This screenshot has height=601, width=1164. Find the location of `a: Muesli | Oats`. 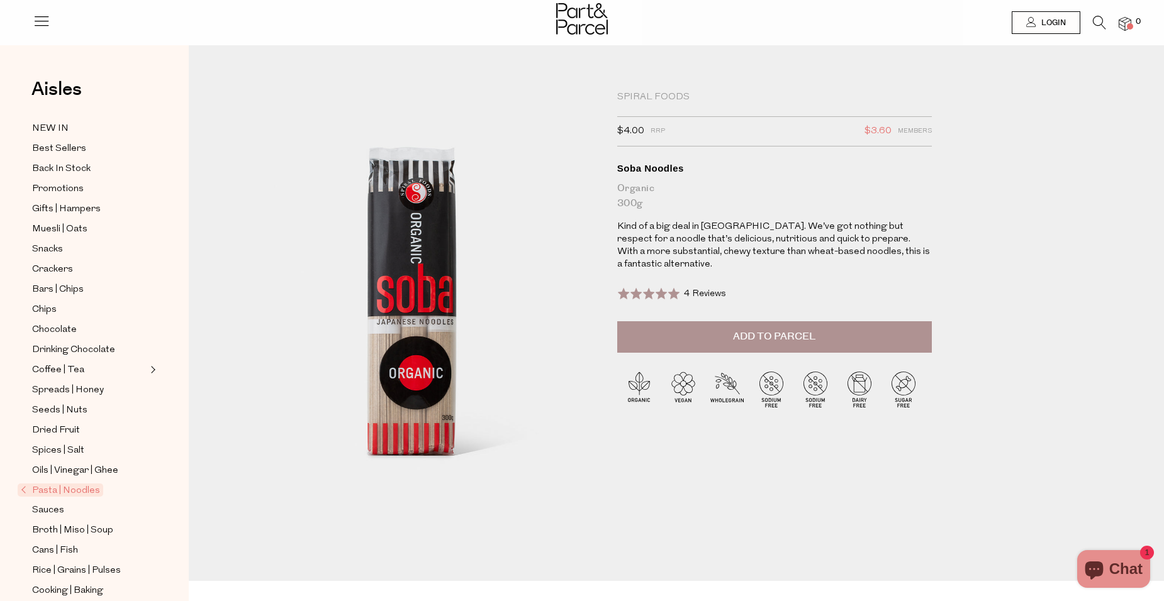

a: Muesli | Oats is located at coordinates (89, 229).